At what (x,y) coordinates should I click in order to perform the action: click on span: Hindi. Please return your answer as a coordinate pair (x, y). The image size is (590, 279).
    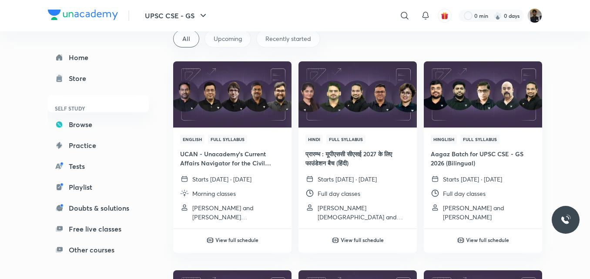
    Looking at the image, I should click on (314, 139).